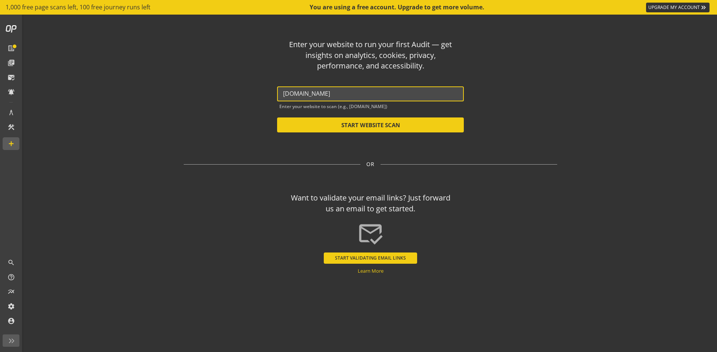  Describe the element at coordinates (78, 7) in the screenshot. I see `span: 1,000 free page scans left, 100 free journey runs left` at that location.